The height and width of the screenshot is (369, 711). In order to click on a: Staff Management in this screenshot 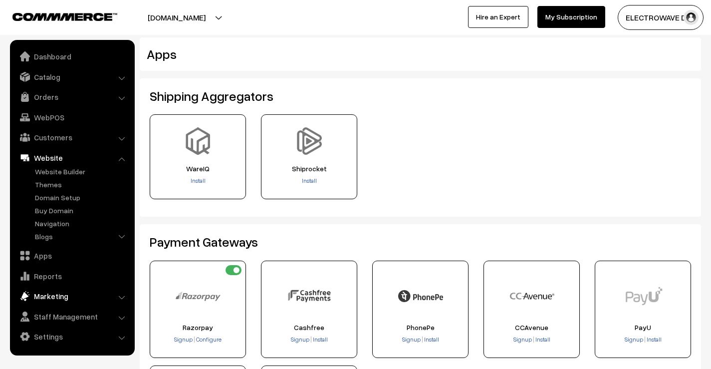, I will do `click(72, 316)`.